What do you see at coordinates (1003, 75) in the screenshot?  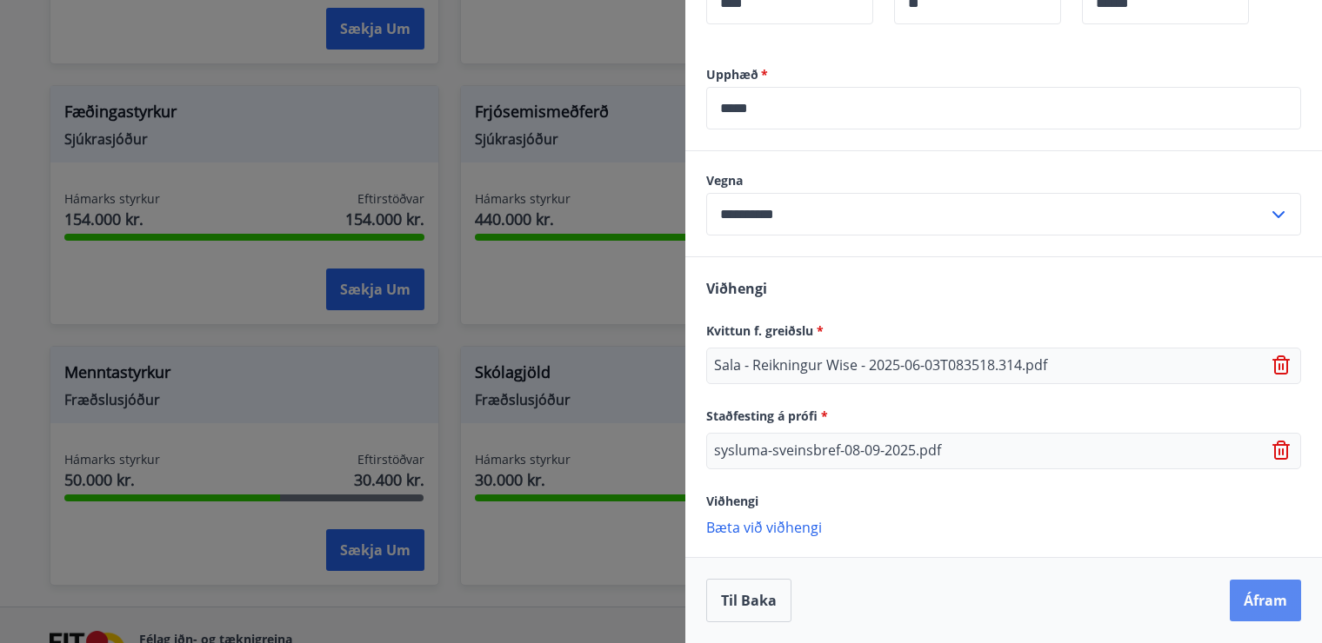 I see `label: Upphæð` at bounding box center [1003, 75].